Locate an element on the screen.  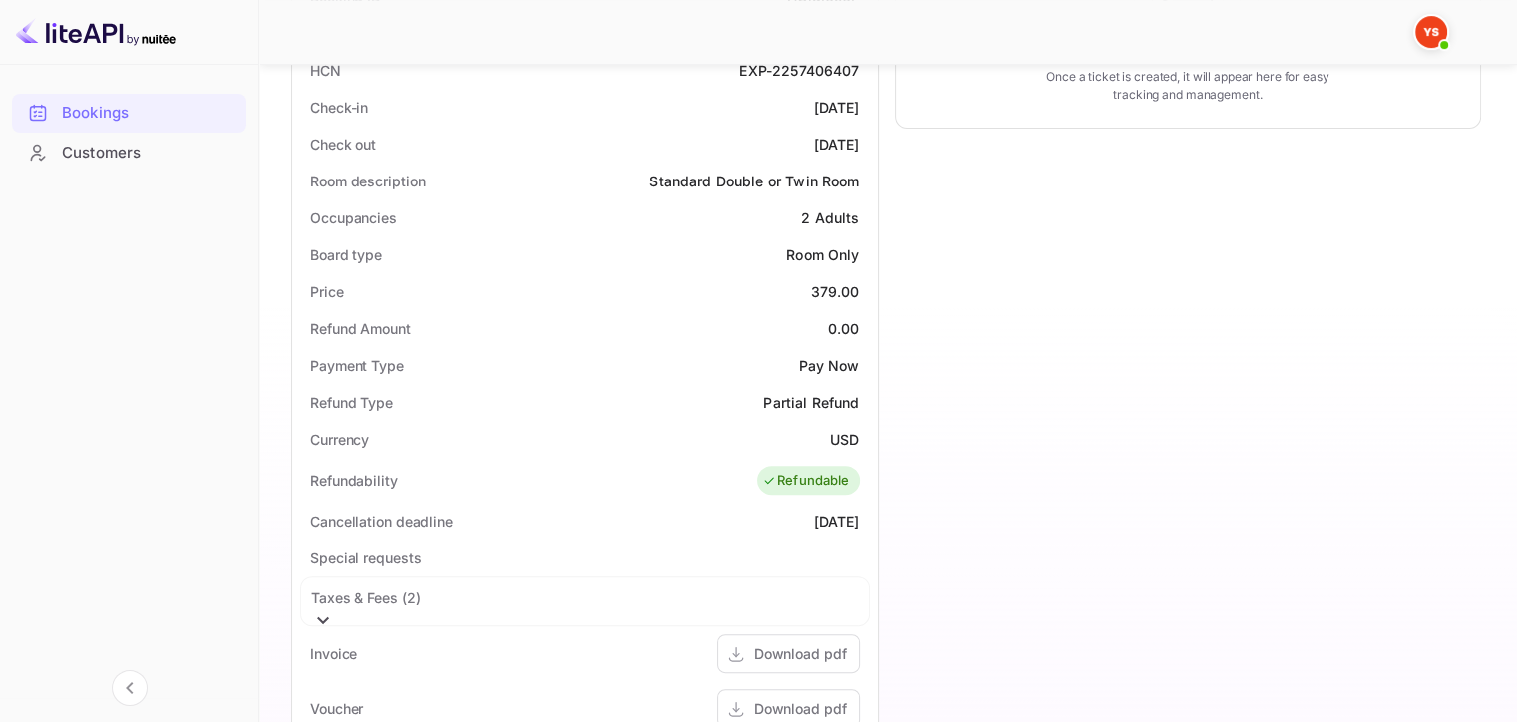
div: 0.00 is located at coordinates (844, 328).